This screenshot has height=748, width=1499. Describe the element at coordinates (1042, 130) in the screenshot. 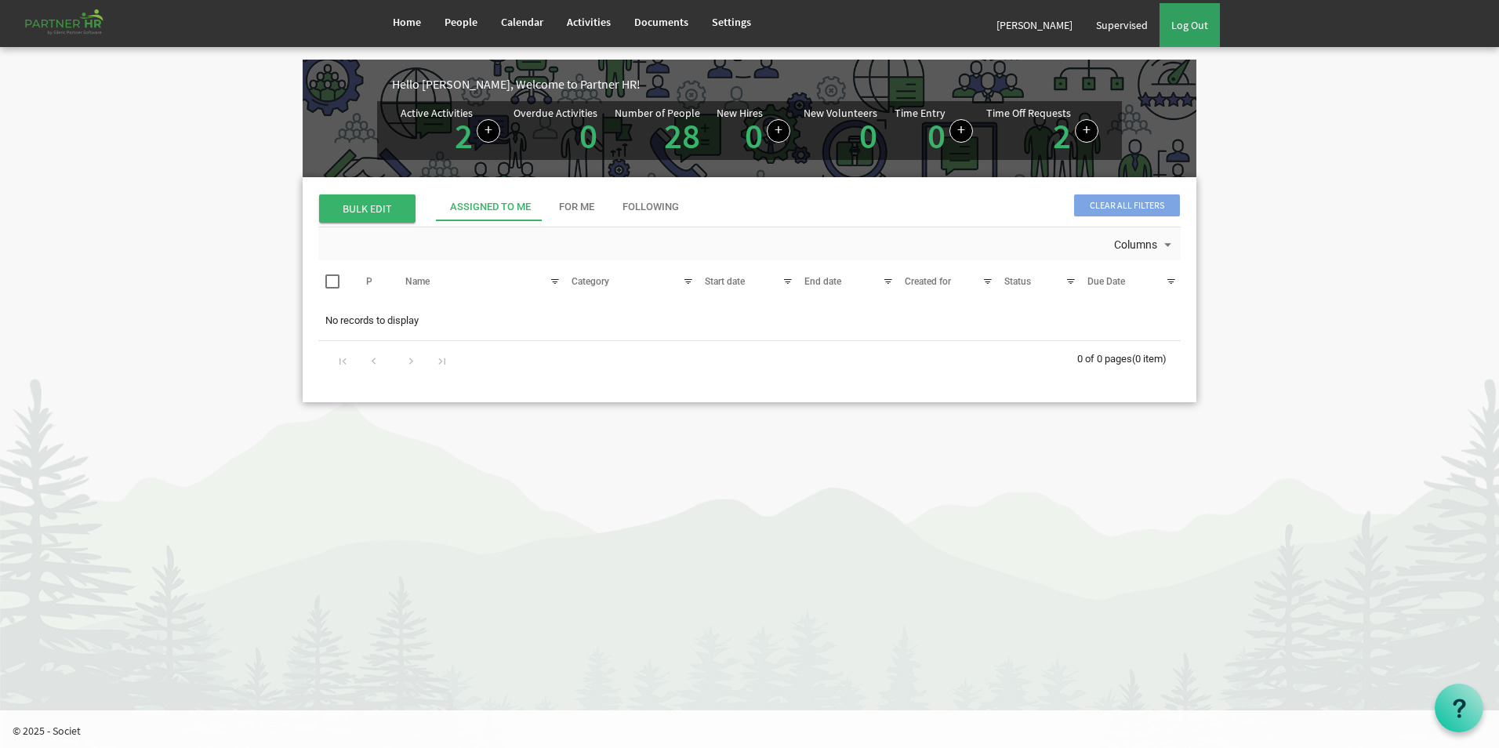

I see `div: Number of active time off requests` at that location.